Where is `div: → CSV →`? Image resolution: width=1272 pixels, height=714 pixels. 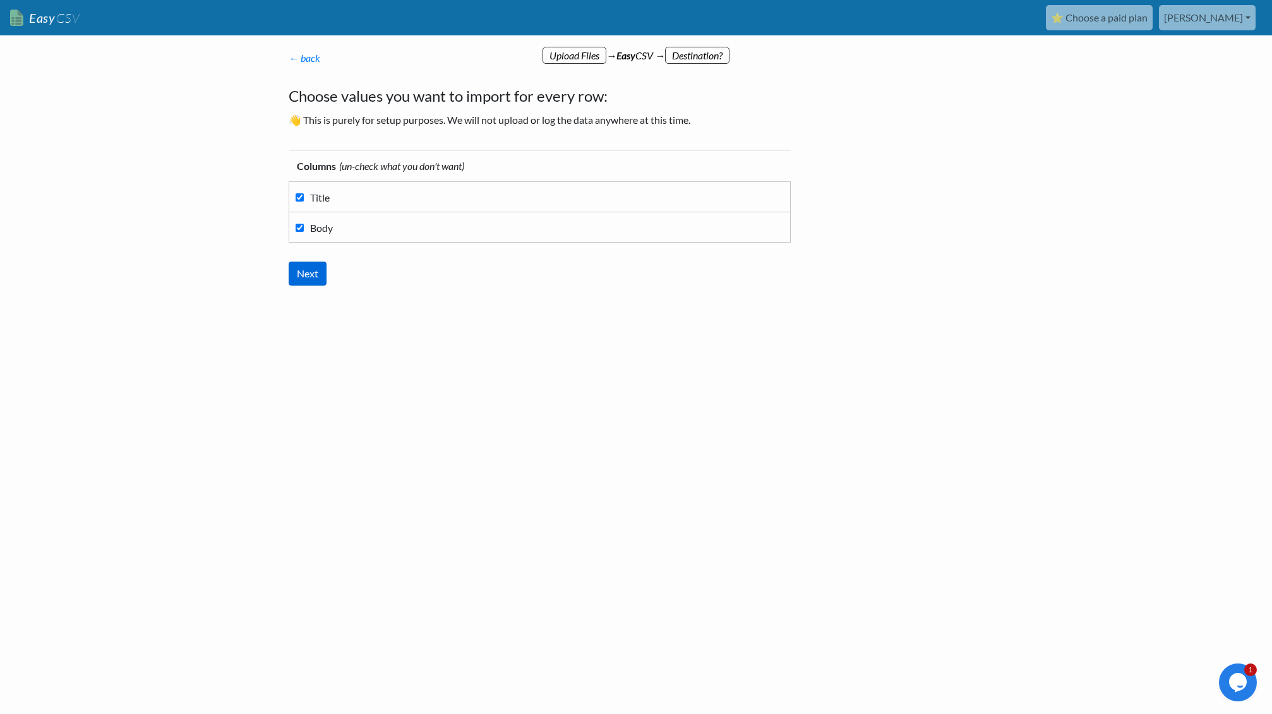 div: → CSV → is located at coordinates (636, 49).